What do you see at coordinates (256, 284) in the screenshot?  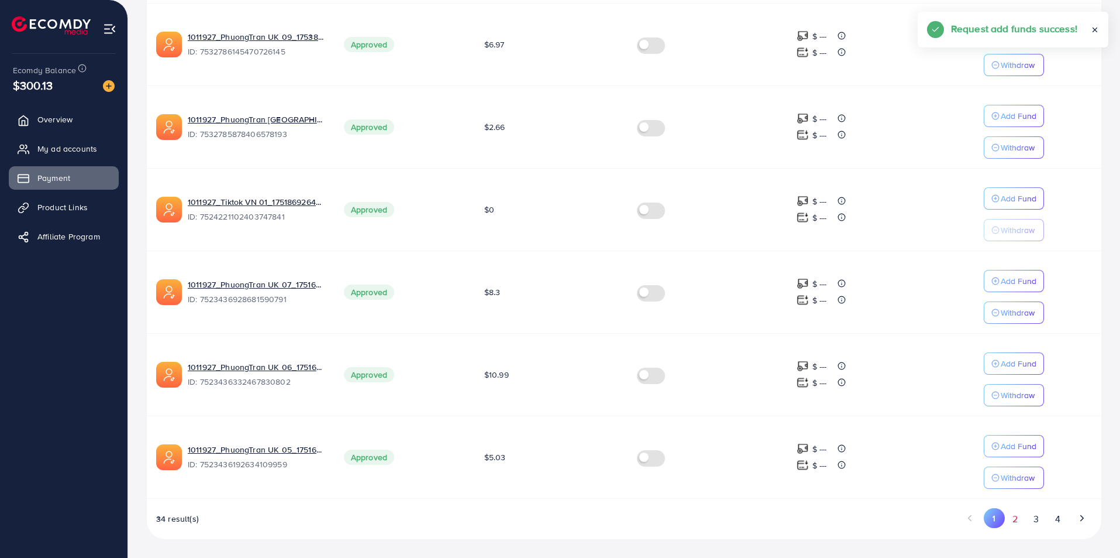 I see `a: 1011927_PhuongTran UK 07_1751686736496` at bounding box center [256, 284].